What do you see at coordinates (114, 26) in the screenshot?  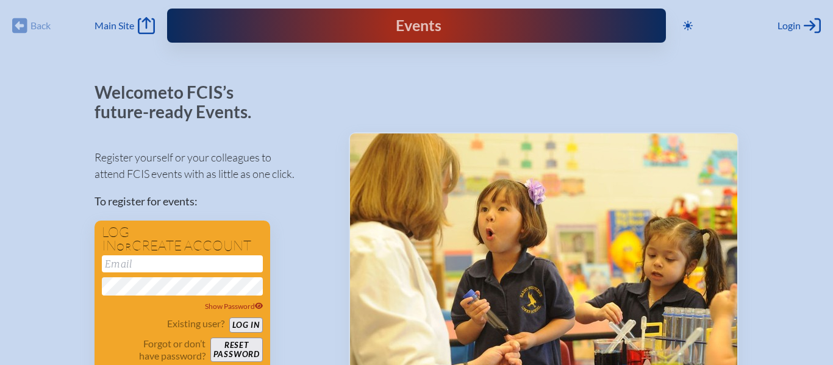 I see `span: Main Site` at bounding box center [114, 26].